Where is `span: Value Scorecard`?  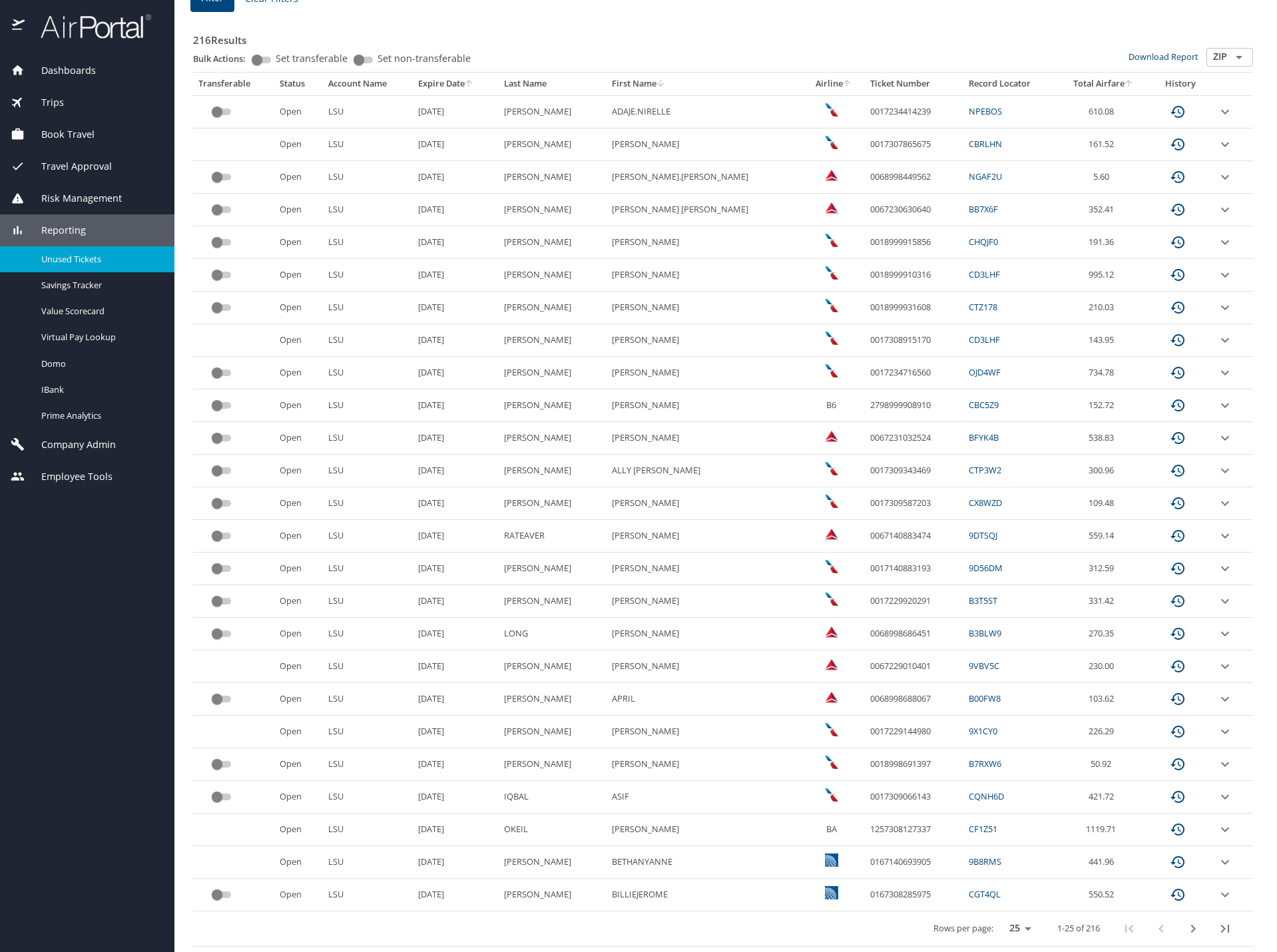
span: Value Scorecard is located at coordinates (100, 311).